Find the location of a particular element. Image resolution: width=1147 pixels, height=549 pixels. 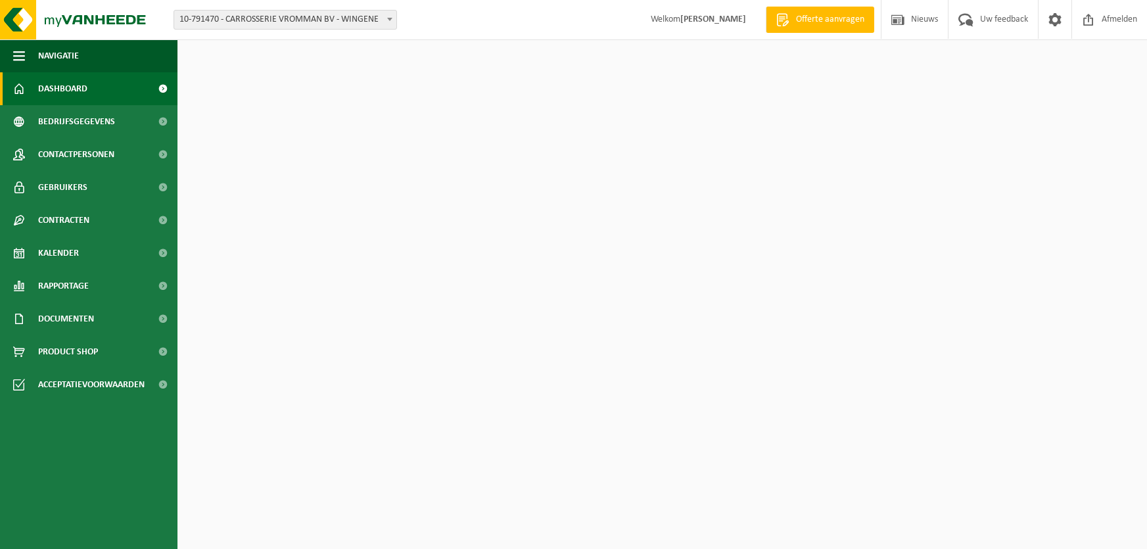

span: Rapportage is located at coordinates (63, 286).